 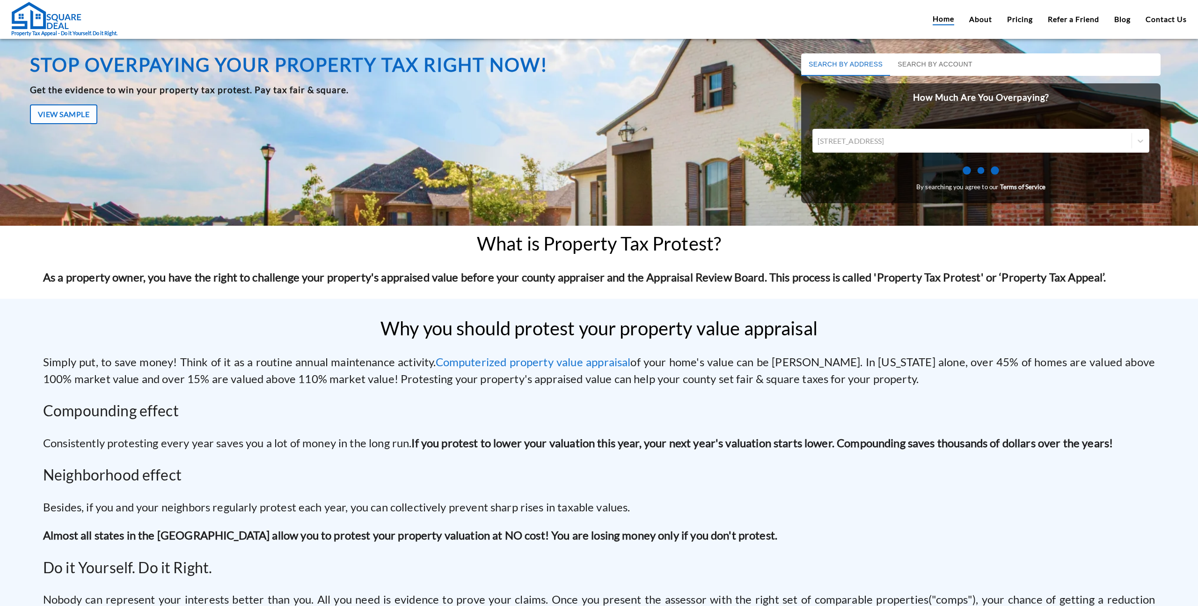 What do you see at coordinates (91, 165) in the screenshot?
I see `span: We are offline. Please leave us a message.` at bounding box center [91, 165].